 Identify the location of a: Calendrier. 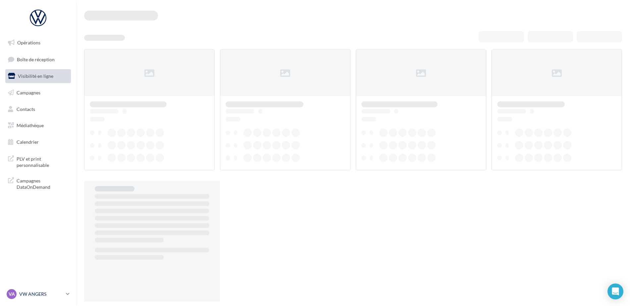
(38, 142).